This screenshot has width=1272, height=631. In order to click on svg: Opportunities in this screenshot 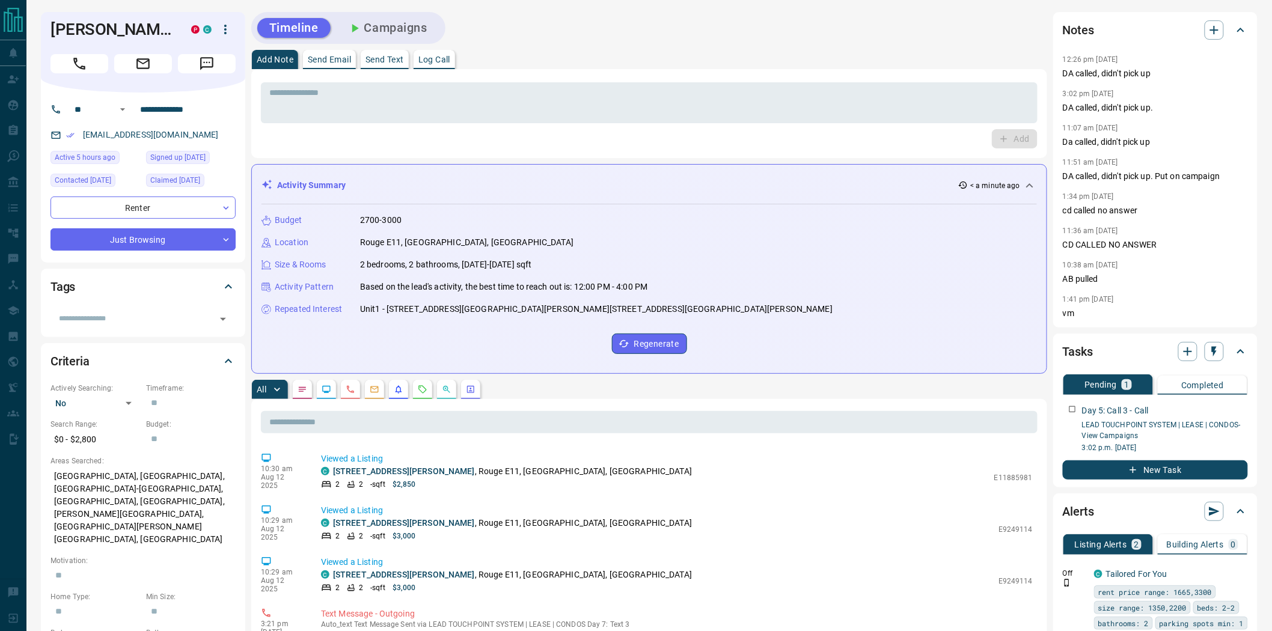, I will do `click(447, 389)`.